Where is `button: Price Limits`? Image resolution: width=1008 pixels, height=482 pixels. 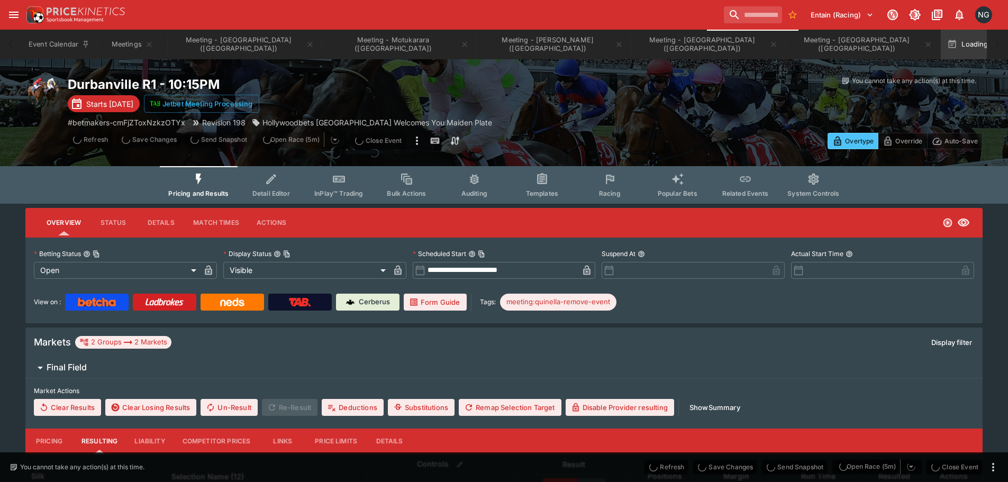 button: Price Limits is located at coordinates (336, 442).